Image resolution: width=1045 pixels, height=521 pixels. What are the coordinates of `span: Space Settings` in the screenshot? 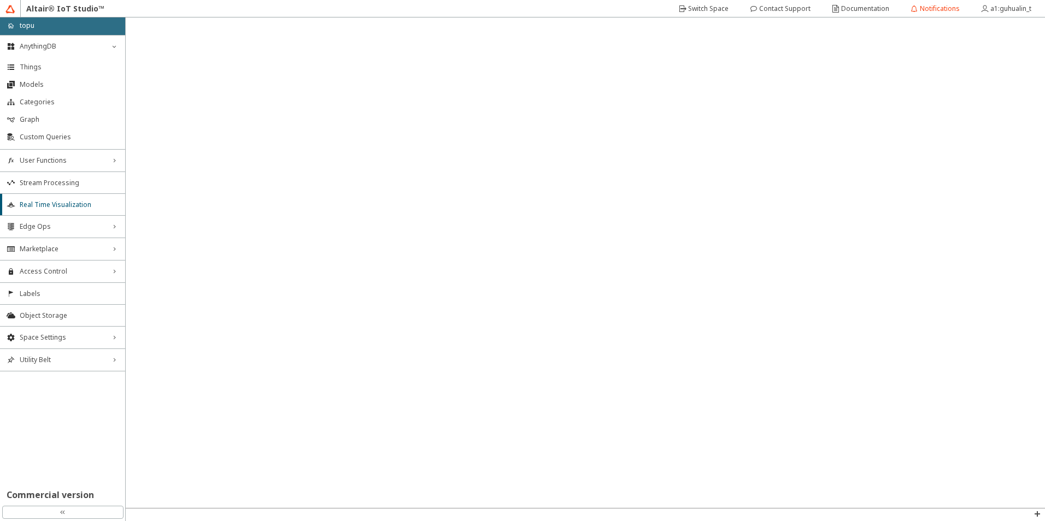 It's located at (62, 338).